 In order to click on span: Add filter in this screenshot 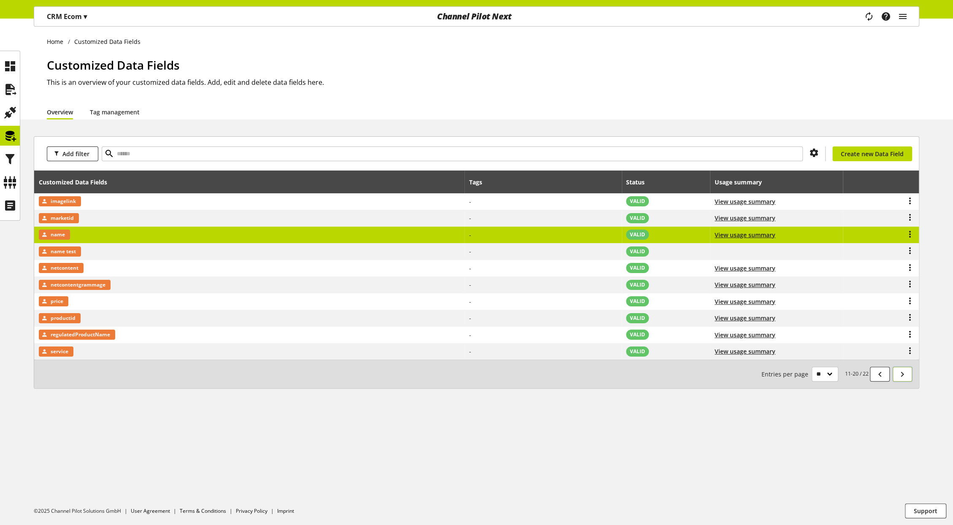, I will do `click(76, 154)`.